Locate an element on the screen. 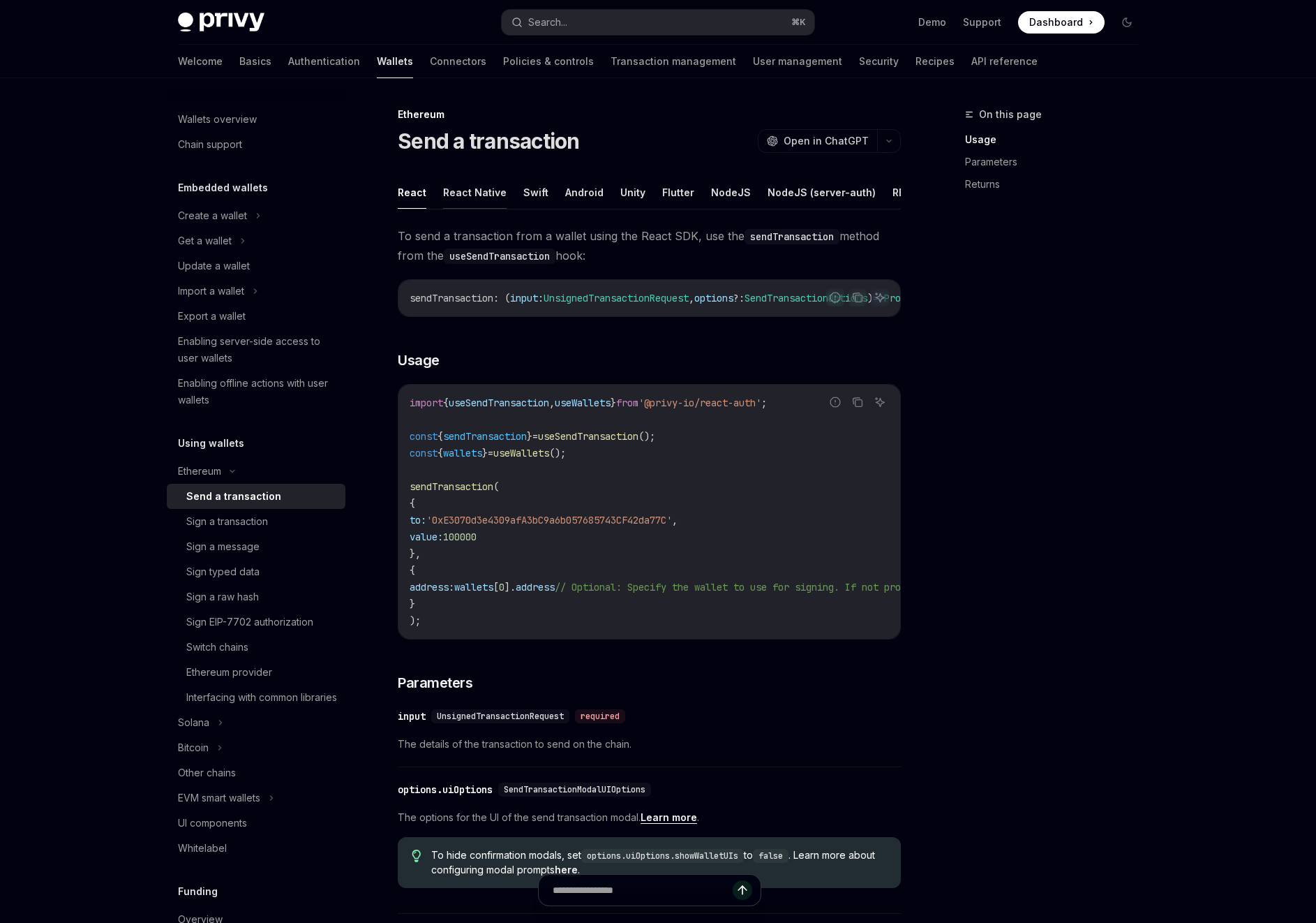 This screenshot has height=923, width=1316. input: Ask a question... is located at coordinates (643, 890).